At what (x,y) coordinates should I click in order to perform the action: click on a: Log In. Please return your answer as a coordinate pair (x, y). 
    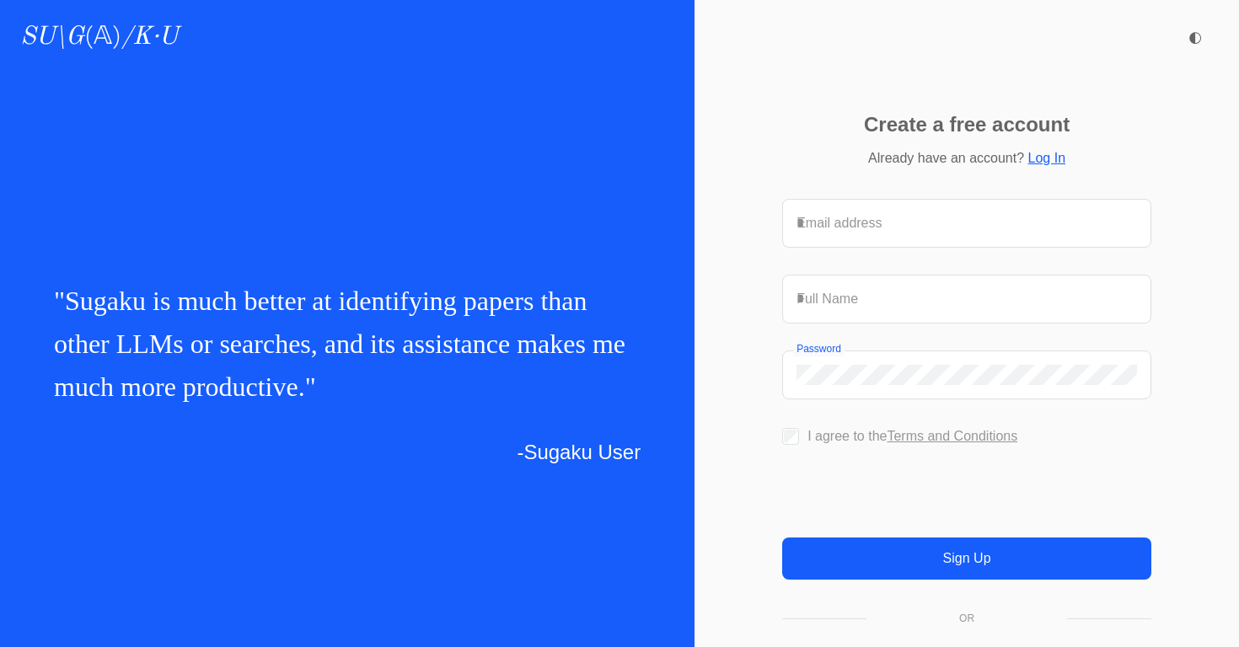
    Looking at the image, I should click on (1047, 158).